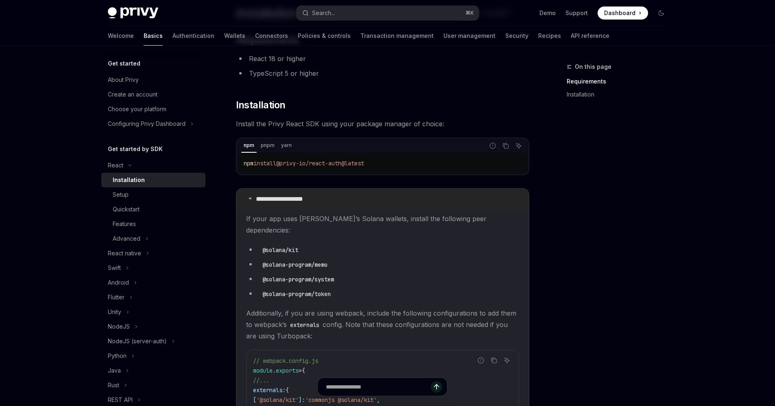  Describe the element at coordinates (620, 13) in the screenshot. I see `span: Dashboard` at that location.